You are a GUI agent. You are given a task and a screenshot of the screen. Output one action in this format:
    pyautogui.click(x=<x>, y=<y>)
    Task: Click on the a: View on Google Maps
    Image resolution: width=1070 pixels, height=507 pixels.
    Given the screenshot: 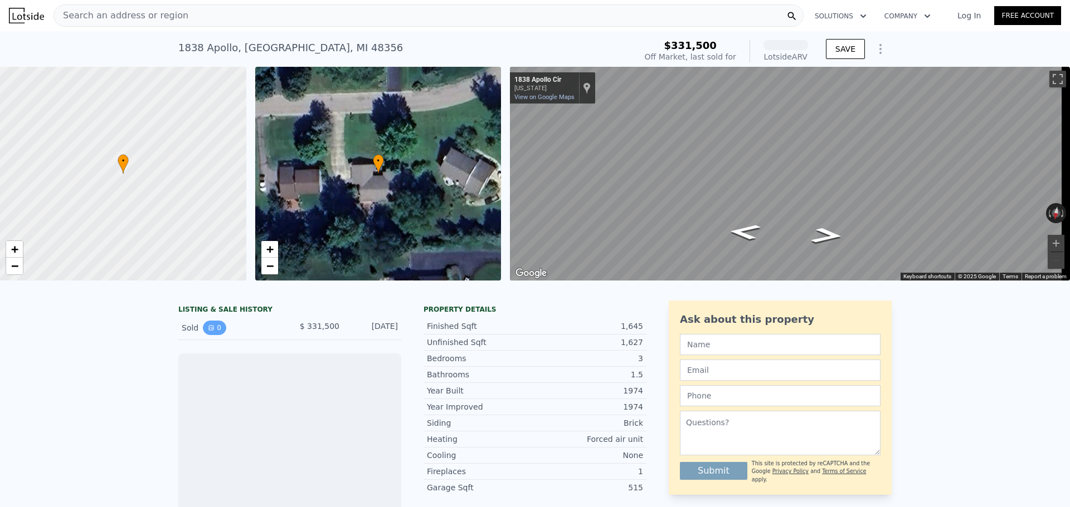 What is the action you would take?
    pyautogui.click(x=544, y=97)
    